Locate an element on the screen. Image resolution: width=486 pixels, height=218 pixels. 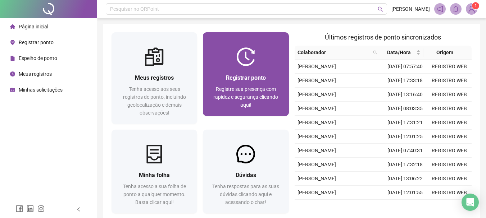
div: Open Intercom Messenger is located at coordinates (470, 202).